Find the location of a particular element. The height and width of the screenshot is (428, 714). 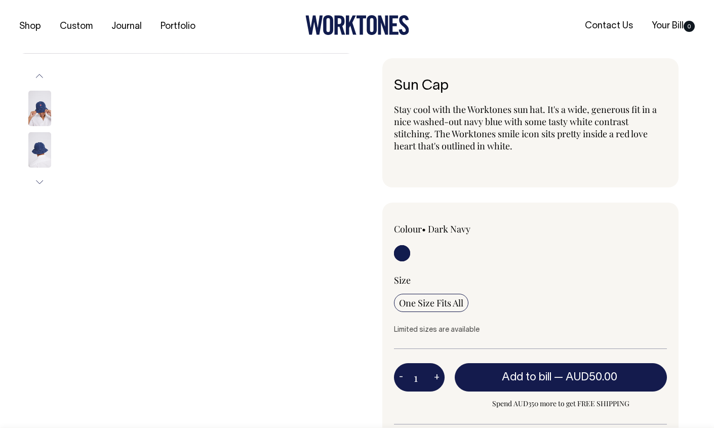

span: Add to bill is located at coordinates (526, 377).